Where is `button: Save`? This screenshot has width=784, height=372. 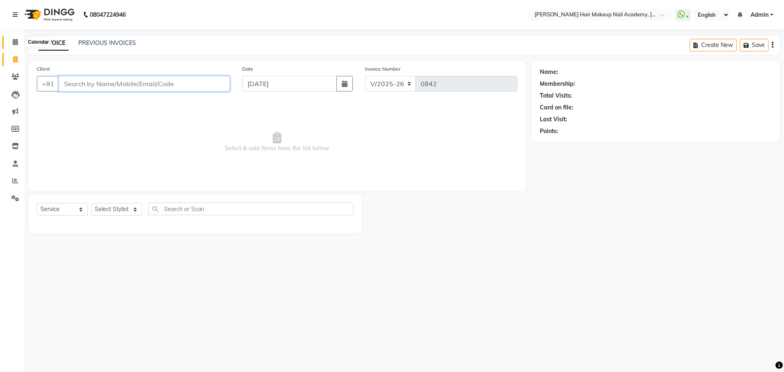
button: Save is located at coordinates (754, 45).